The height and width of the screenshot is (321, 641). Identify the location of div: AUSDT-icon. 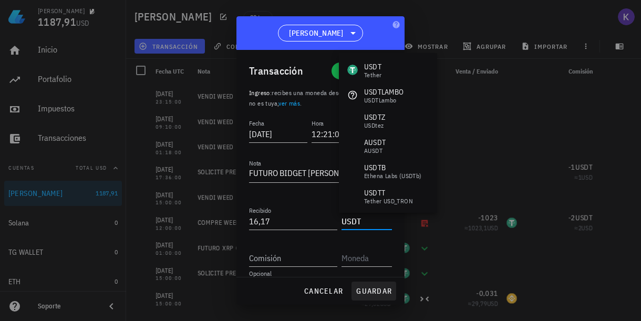
(352, 146).